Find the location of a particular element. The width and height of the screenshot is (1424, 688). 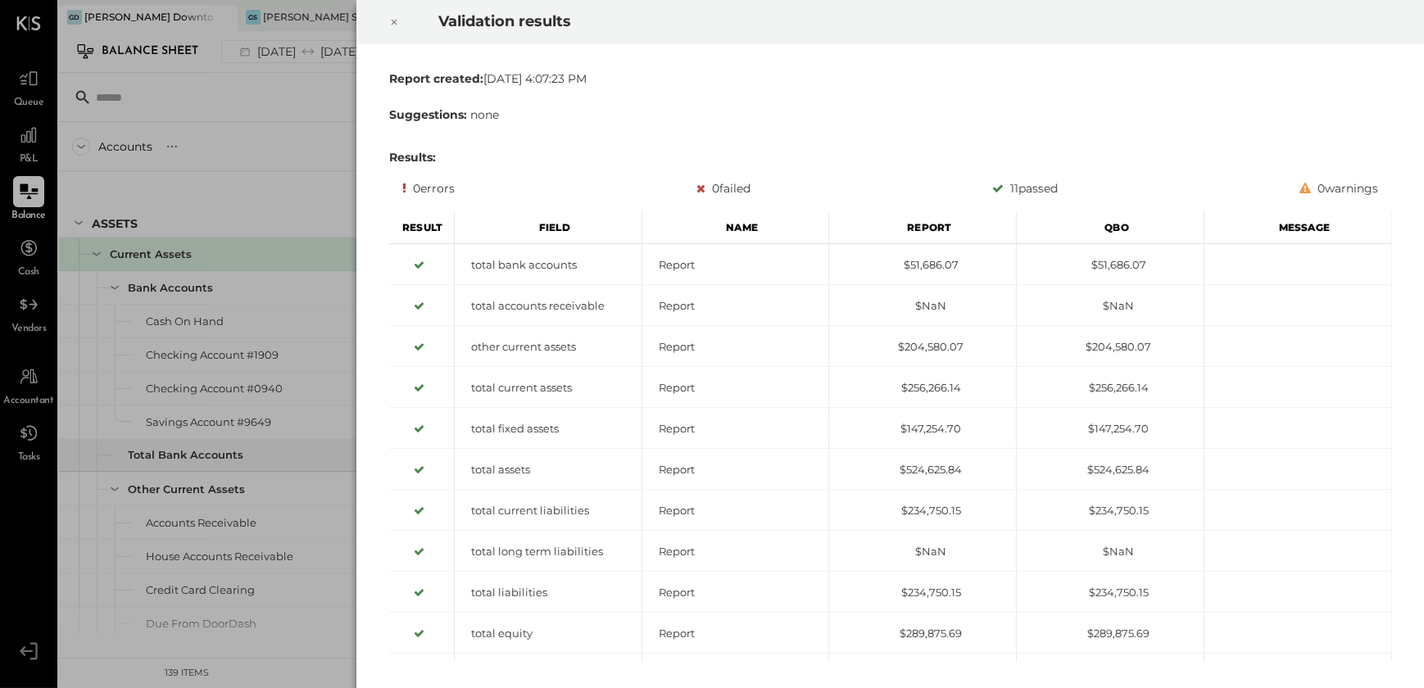

b: Results: is located at coordinates (412, 157).